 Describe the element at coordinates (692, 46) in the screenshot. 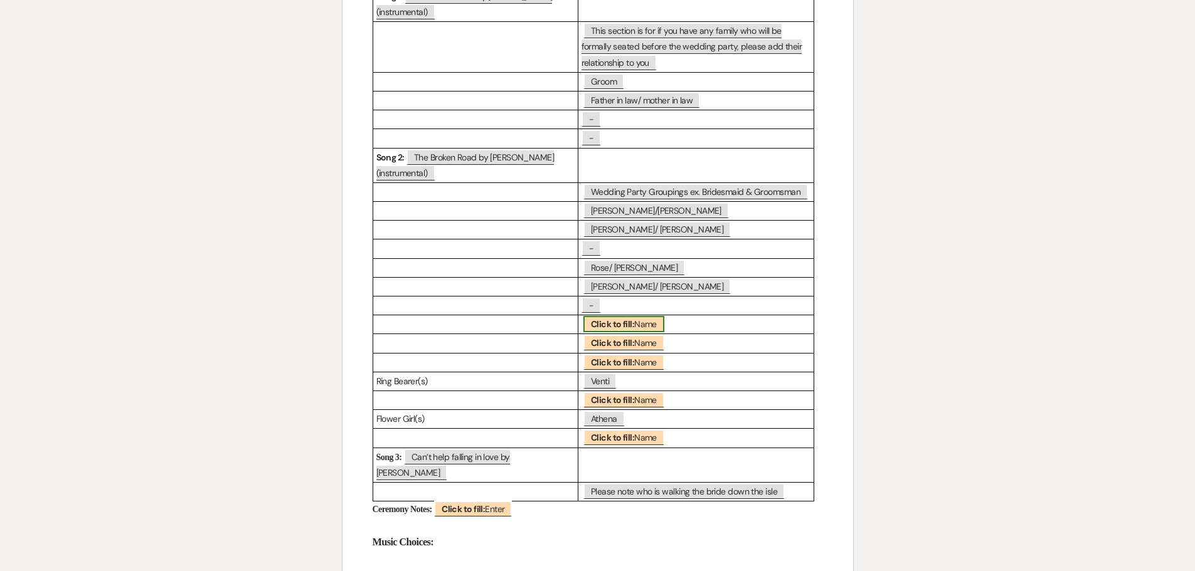

I see `span: This section is for if you have any family who will be formally seated before the wedding party, ...` at that location.